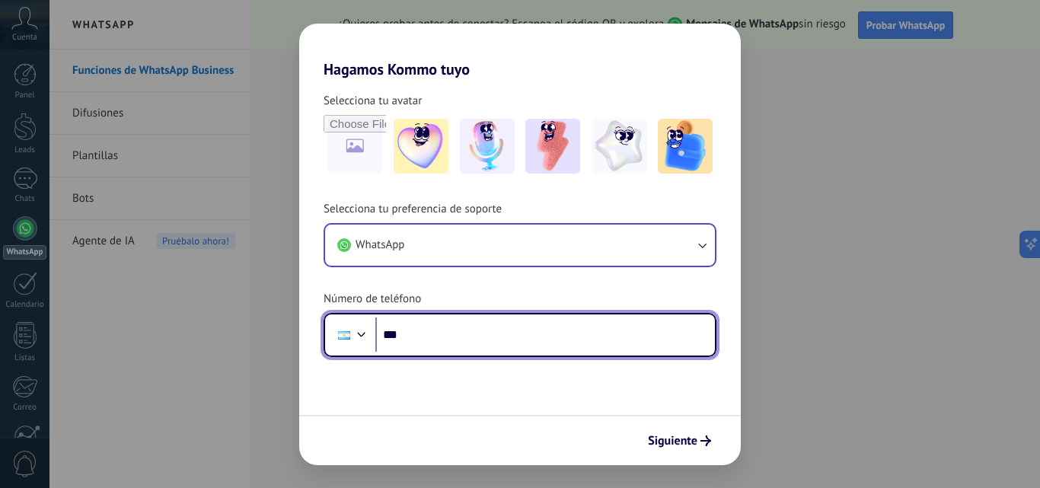 This screenshot has width=1040, height=488. What do you see at coordinates (372, 299) in the screenshot?
I see `span: Número de teléfono` at bounding box center [372, 299].